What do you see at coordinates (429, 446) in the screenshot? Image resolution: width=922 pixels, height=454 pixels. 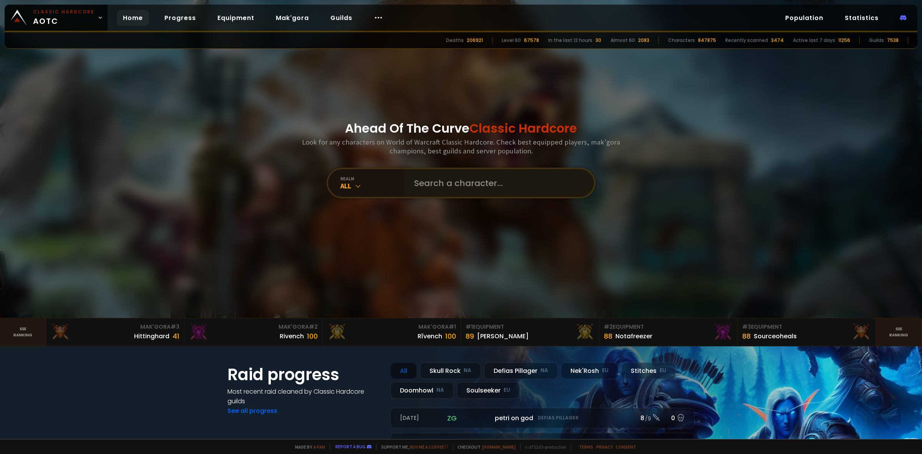 I see `a: Buy me a coffee` at bounding box center [429, 446].